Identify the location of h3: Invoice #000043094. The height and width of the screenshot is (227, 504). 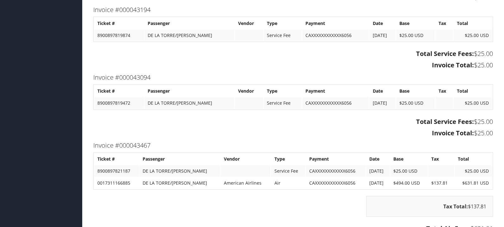
(293, 77).